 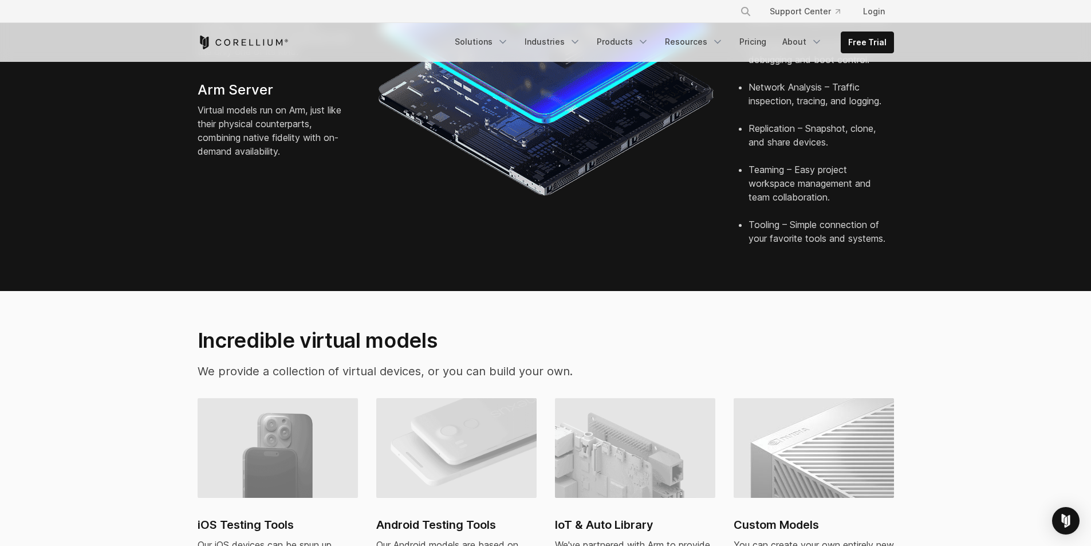 I want to click on li: Tooling – Simple connection of your favorite tools and systems., so click(x=822, y=231).